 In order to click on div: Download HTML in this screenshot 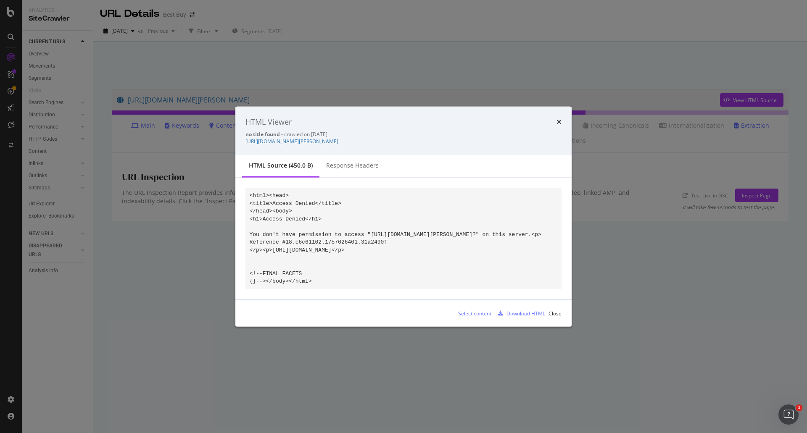, I will do `click(526, 313)`.